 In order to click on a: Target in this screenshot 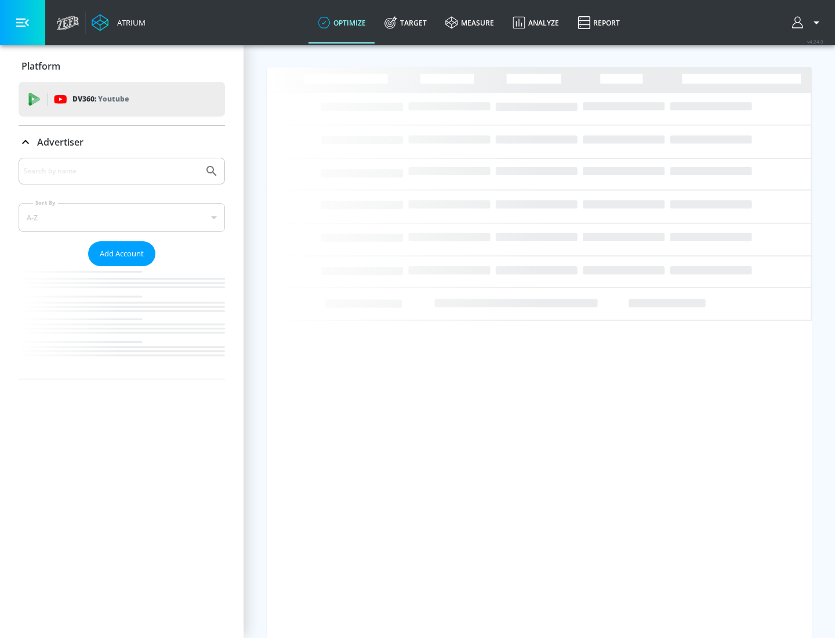, I will do `click(405, 23)`.